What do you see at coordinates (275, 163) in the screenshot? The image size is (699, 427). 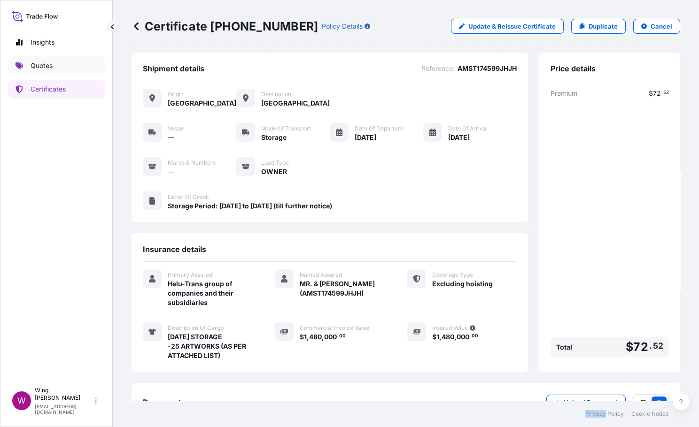 I see `span: Load Type` at bounding box center [275, 163].